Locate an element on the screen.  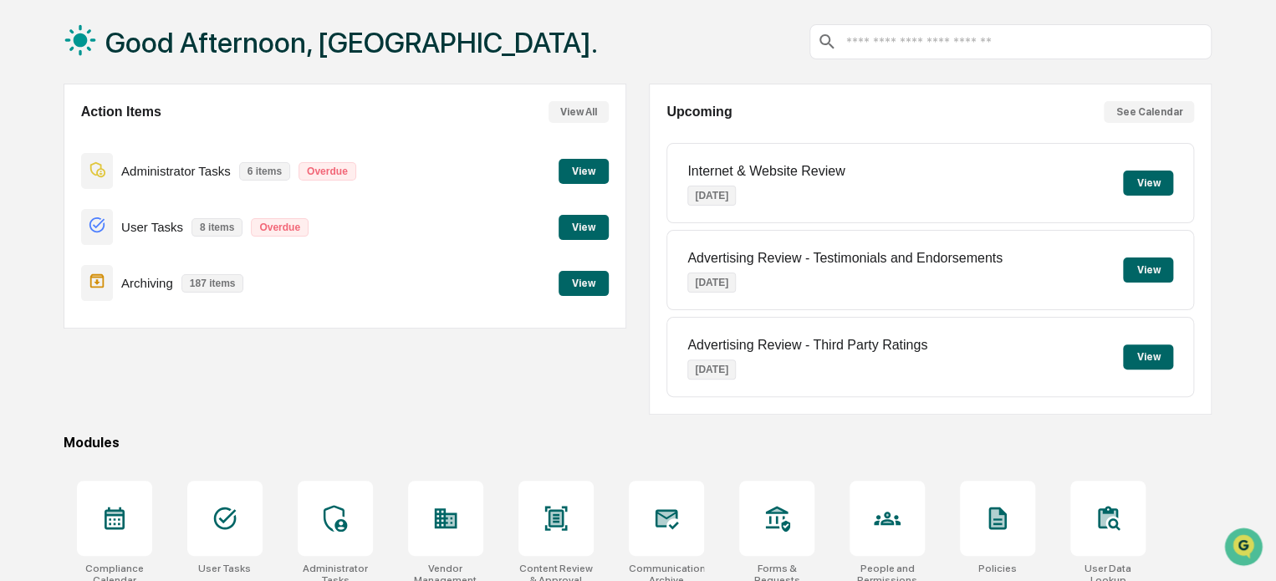
input: Clear is located at coordinates (160, 84).